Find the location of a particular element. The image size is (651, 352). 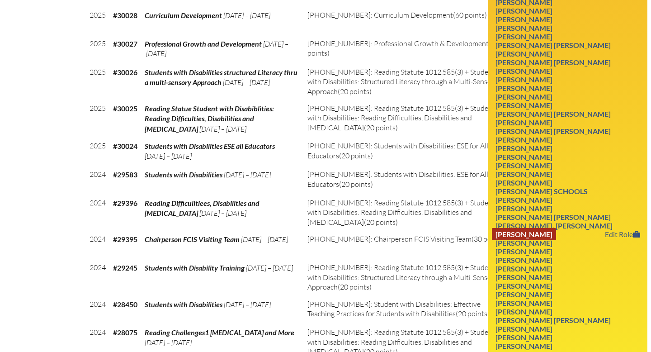

b: #29395 is located at coordinates (125, 239).